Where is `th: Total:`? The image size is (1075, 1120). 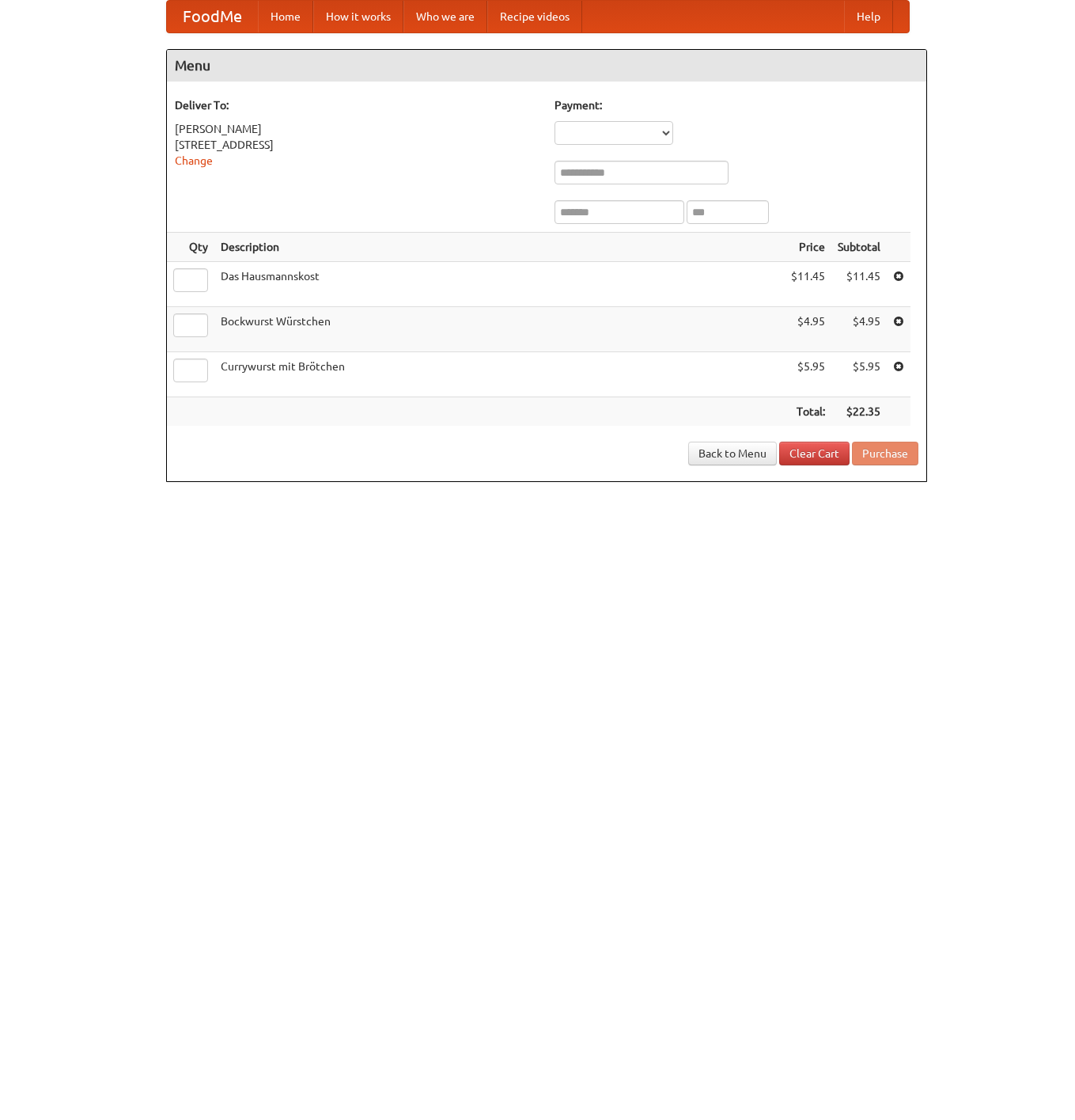 th: Total: is located at coordinates (808, 411).